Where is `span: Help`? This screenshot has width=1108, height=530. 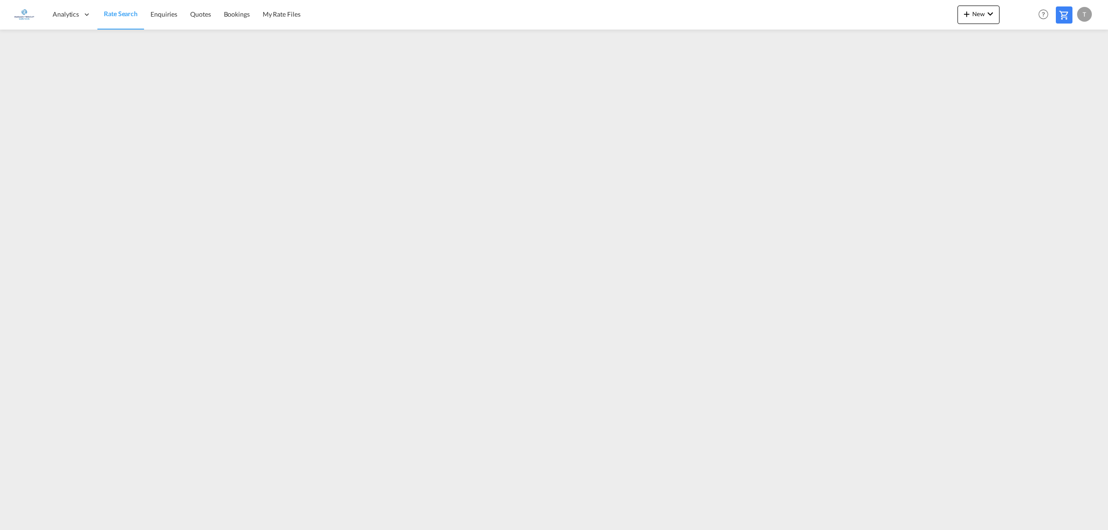 span: Help is located at coordinates (1043, 14).